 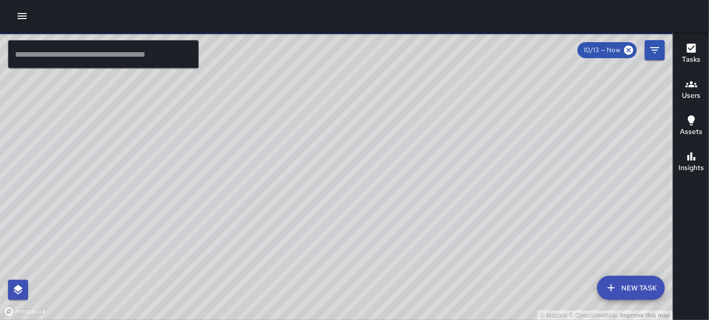 What do you see at coordinates (691, 126) in the screenshot?
I see `button: Assets` at bounding box center [691, 126].